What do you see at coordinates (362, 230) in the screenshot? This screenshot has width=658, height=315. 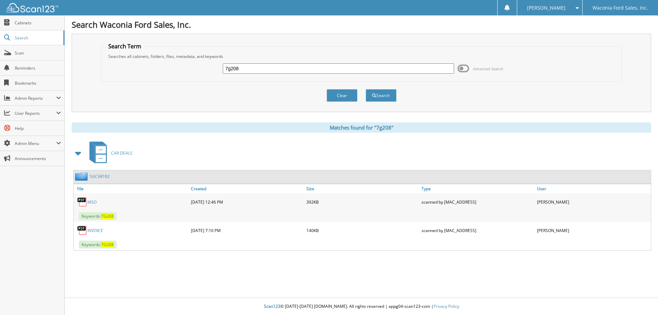 I see `div: 140KB` at bounding box center [362, 230].